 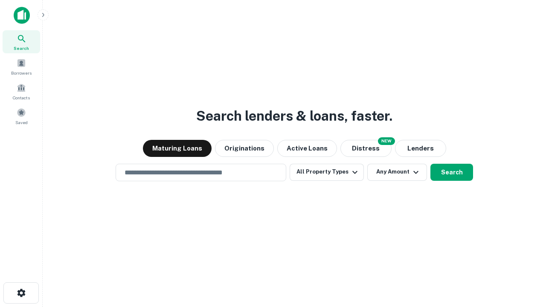 I want to click on button: Search, so click(x=451, y=172).